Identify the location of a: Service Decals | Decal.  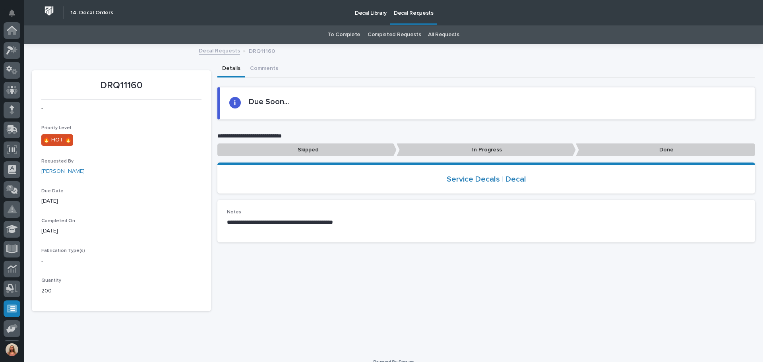
(486, 179).